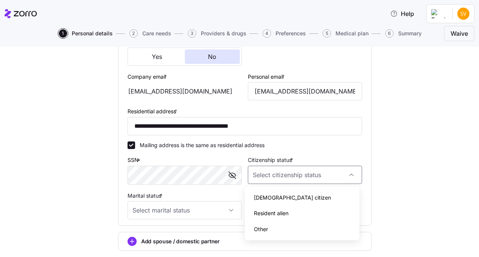 This screenshot has width=479, height=257. What do you see at coordinates (153, 111) in the screenshot?
I see `label: Residential address` at bounding box center [153, 111].